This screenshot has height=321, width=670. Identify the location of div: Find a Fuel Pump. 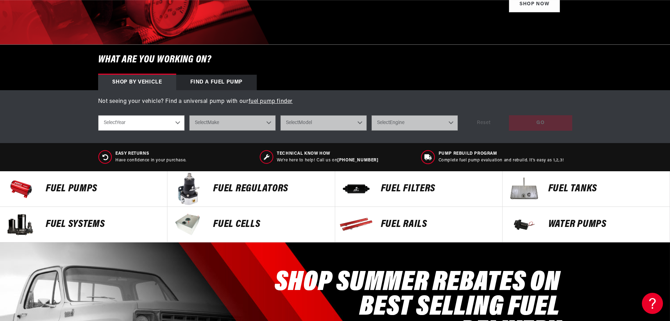
(217, 82).